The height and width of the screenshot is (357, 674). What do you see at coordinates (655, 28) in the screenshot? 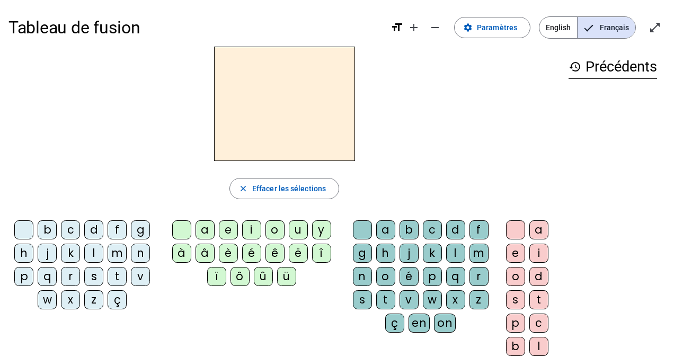
I see `mat-icon: open_in_full` at bounding box center [655, 28].